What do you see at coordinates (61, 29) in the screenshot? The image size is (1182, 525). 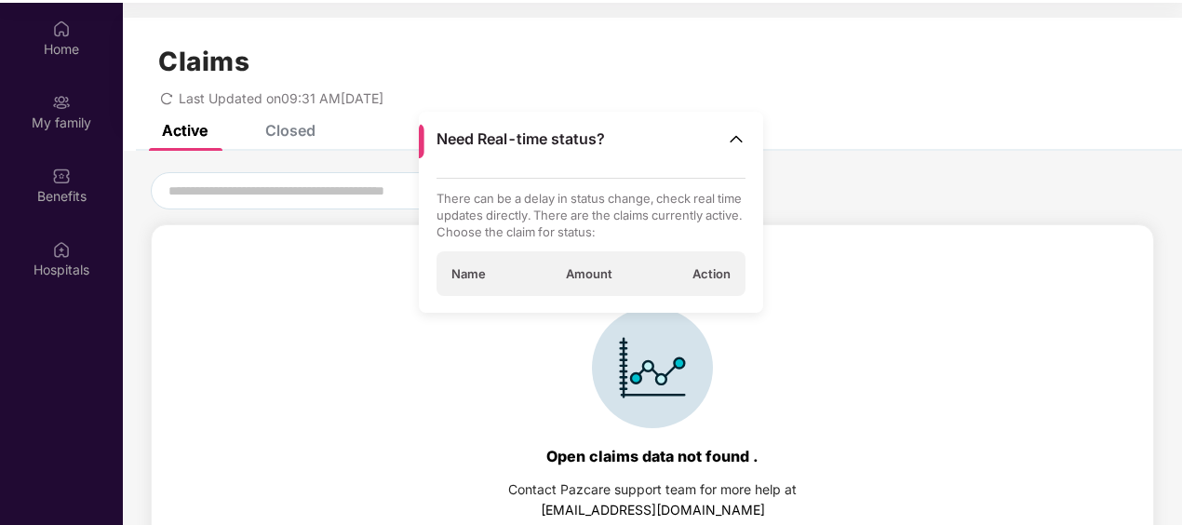 I see `img: svg+xml;base64,PHN2ZyBpZD0iSG9tZSIgeG1sbnM9Imh0dHA6Ly93d3cudzMub3JnLzIwMDAvc3ZnIiB3aWR0aD0iMjAiIG...` at bounding box center [61, 29].